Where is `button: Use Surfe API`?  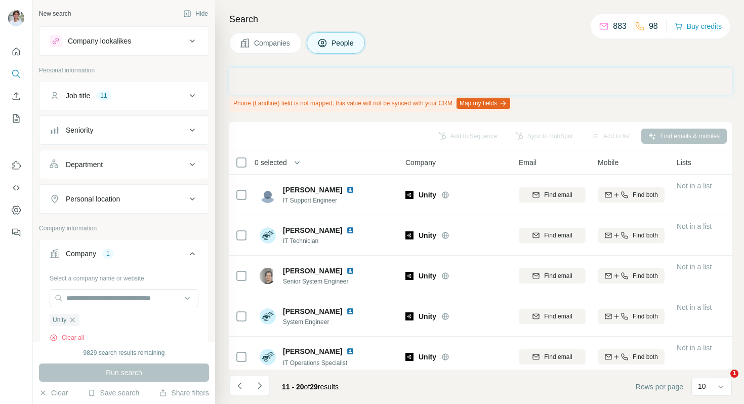 button: Use Surfe API is located at coordinates (16, 188).